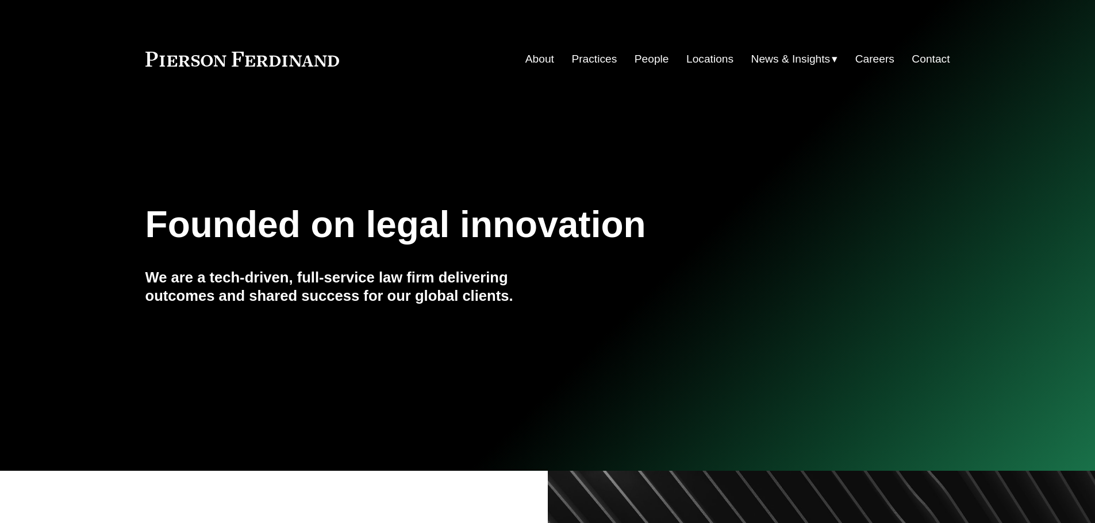 This screenshot has height=523, width=1095. What do you see at coordinates (480, 225) in the screenshot?
I see `h1: Founded on legal innovation` at bounding box center [480, 225].